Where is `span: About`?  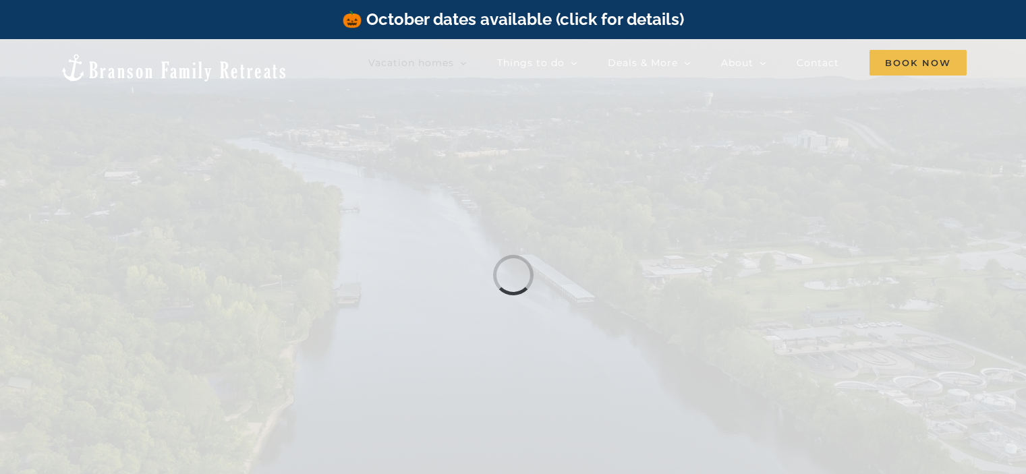 span: About is located at coordinates (738, 63).